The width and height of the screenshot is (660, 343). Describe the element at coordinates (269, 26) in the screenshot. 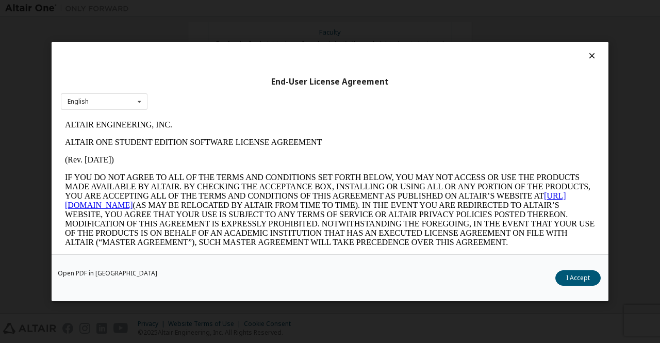

I see `p: ALTAIR ONE STUDENT EDITION SOFTWARE LICENSE AGREEMENT` at that location.